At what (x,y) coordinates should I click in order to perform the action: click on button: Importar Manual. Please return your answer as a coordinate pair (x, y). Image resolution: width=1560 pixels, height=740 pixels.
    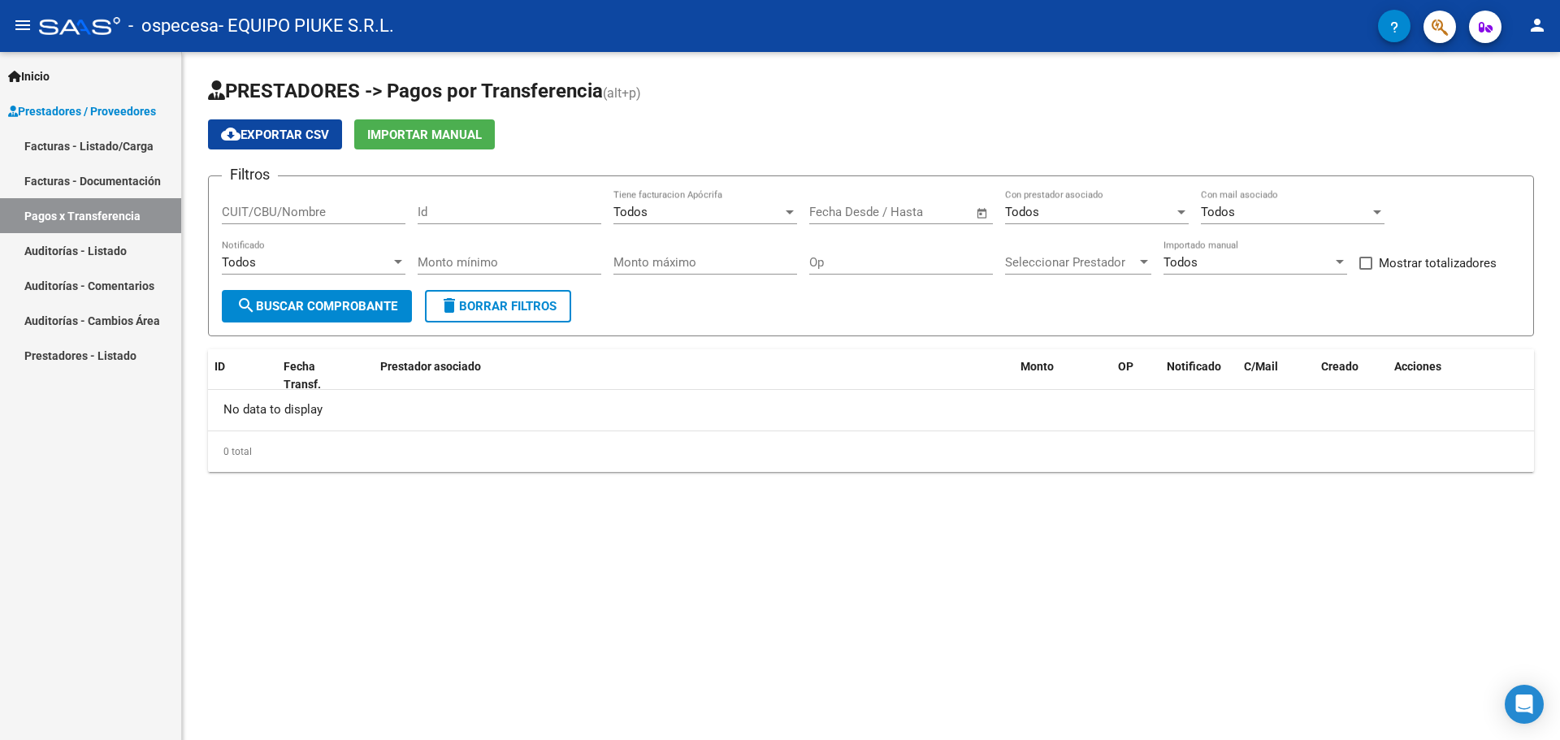
    Looking at the image, I should click on (424, 134).